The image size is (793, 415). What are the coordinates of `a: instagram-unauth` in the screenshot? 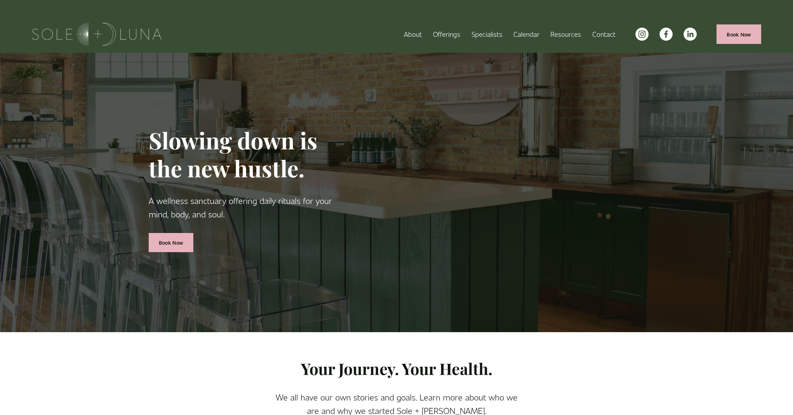 It's located at (642, 34).